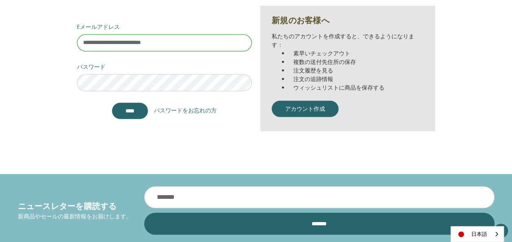 The height and width of the screenshot is (242, 512). I want to click on li: ウィッシュリストに商品を保存する, so click(356, 88).